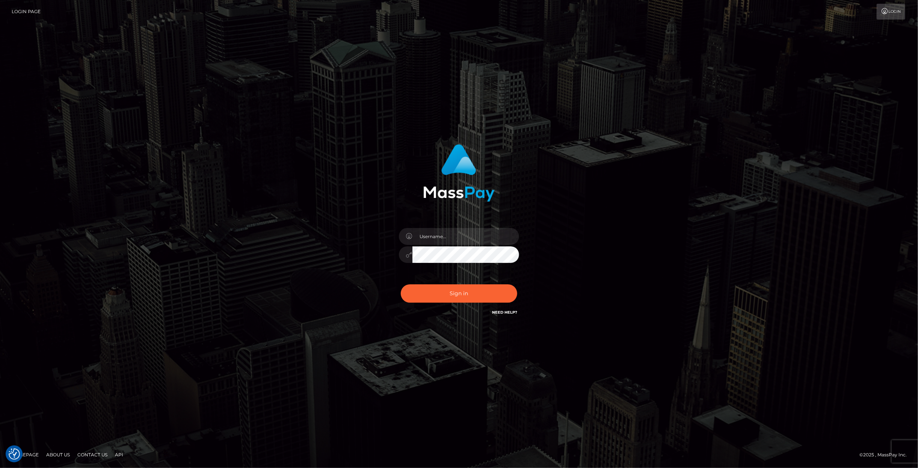 Image resolution: width=918 pixels, height=468 pixels. I want to click on a: Homepage, so click(25, 454).